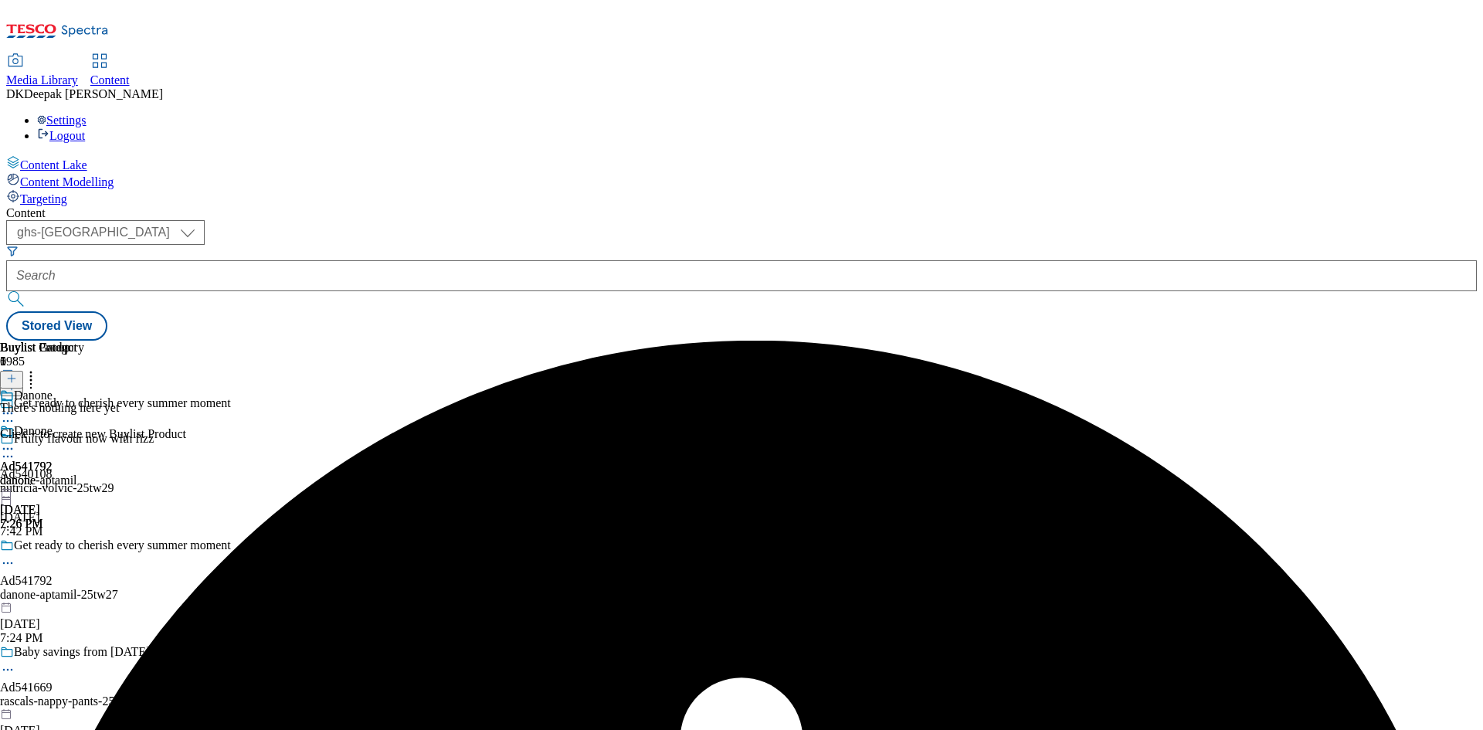 Image resolution: width=1483 pixels, height=730 pixels. I want to click on span: Media Library, so click(42, 80).